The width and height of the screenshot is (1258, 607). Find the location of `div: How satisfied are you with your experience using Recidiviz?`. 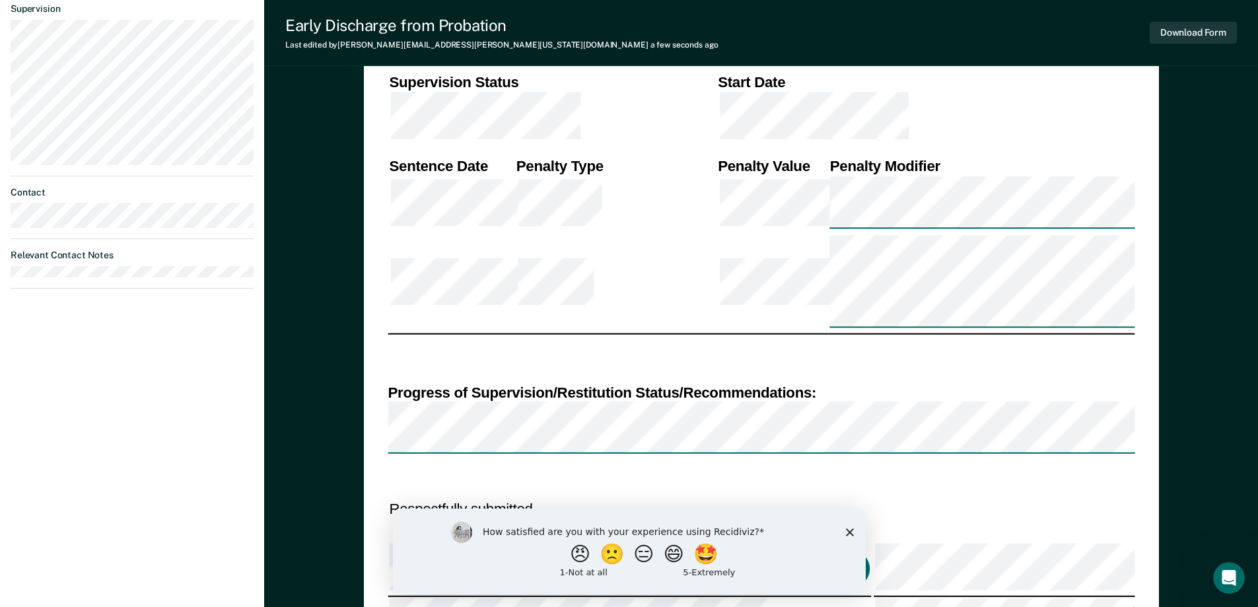

div: How satisfied are you with your experience using Recidiviz? is located at coordinates (242, 23).